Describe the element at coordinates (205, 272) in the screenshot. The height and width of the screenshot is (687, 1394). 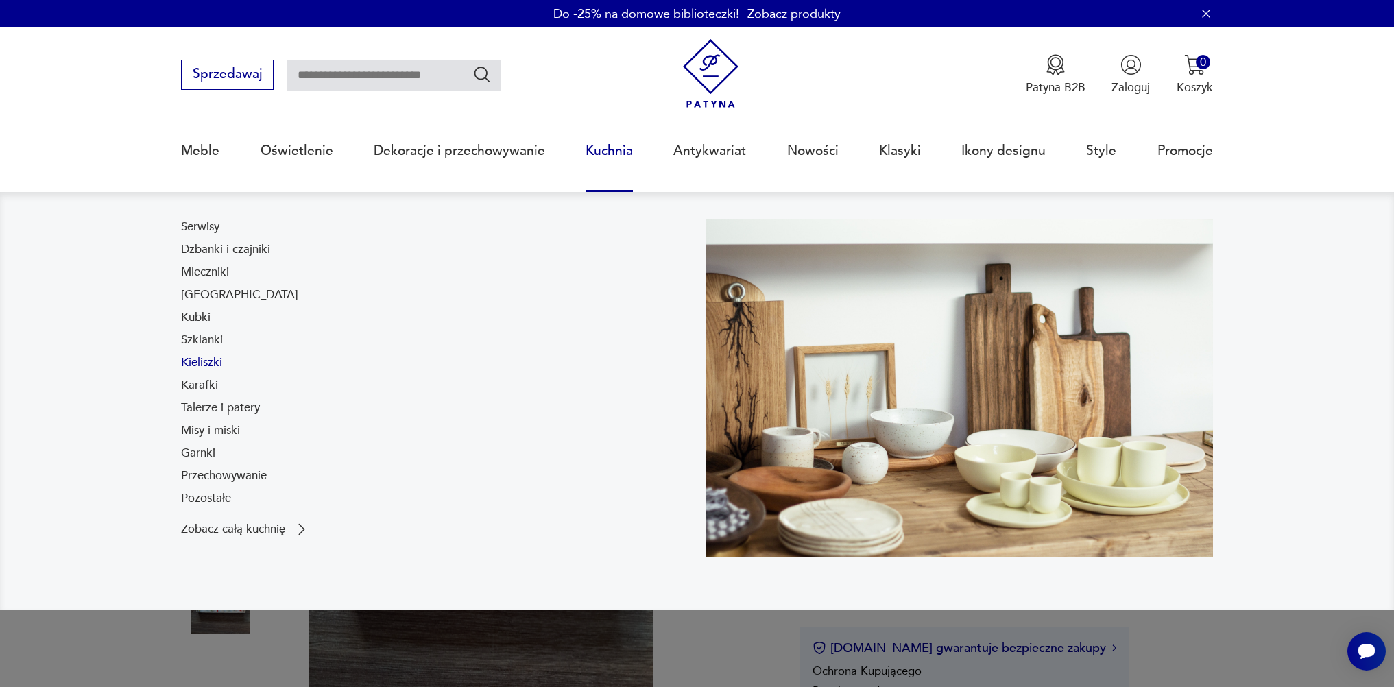
I see `a: Mleczniki` at that location.